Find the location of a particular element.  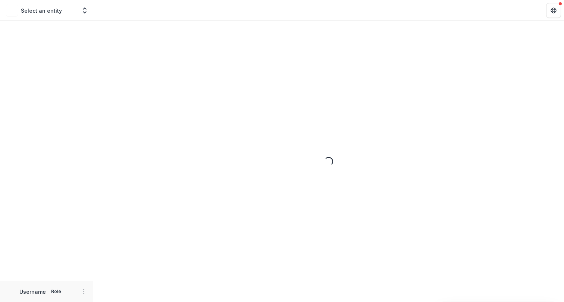

p: Select an entity is located at coordinates (41, 10).